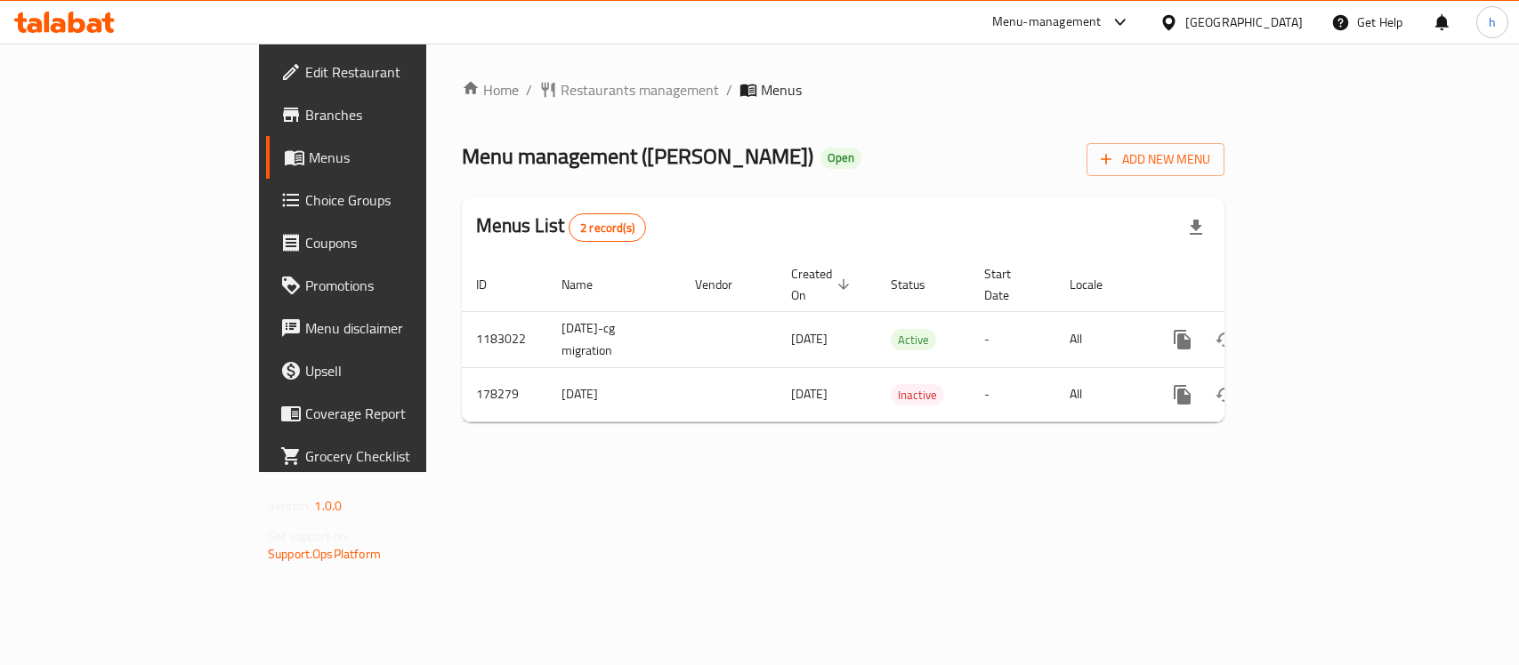 The width and height of the screenshot is (1519, 665). Describe the element at coordinates (913, 340) in the screenshot. I see `span: Active` at that location.